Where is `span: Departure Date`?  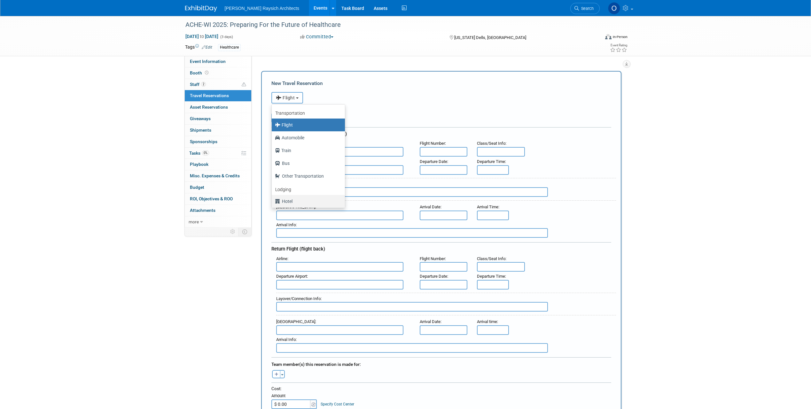 span: Departure Date is located at coordinates (433, 161).